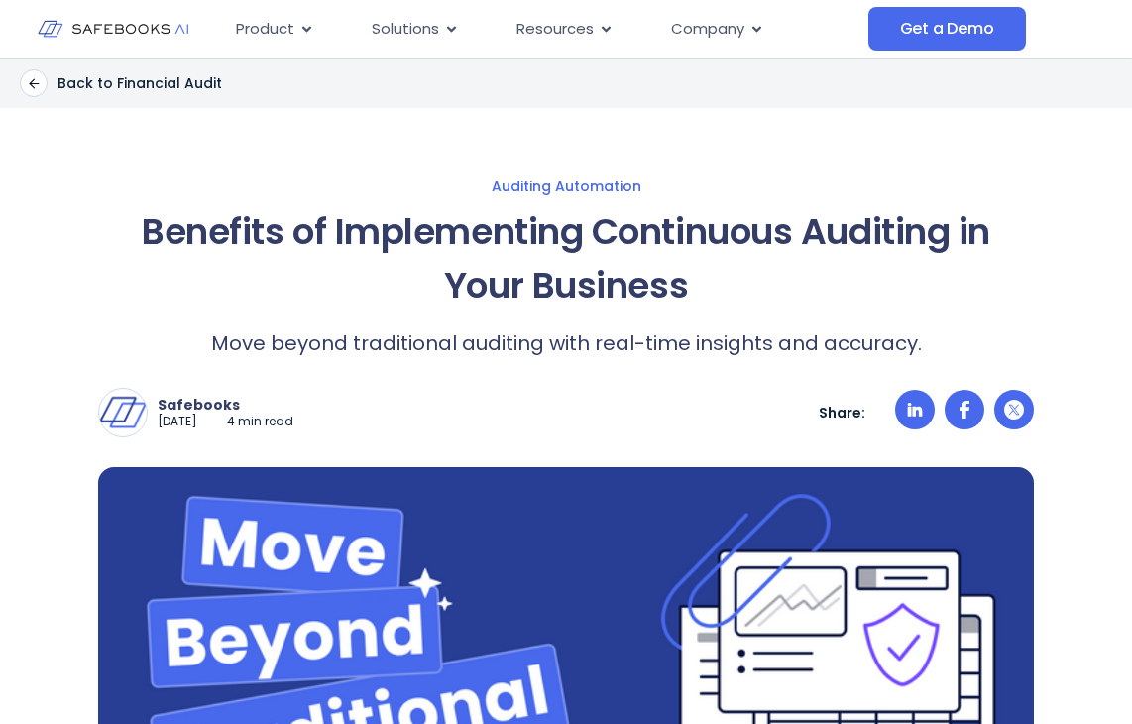  What do you see at coordinates (406, 29) in the screenshot?
I see `span: Solutions` at bounding box center [406, 29].